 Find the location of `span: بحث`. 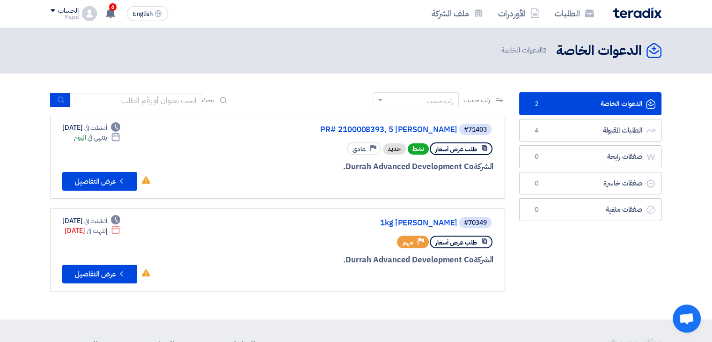

span: بحث is located at coordinates (208, 100).